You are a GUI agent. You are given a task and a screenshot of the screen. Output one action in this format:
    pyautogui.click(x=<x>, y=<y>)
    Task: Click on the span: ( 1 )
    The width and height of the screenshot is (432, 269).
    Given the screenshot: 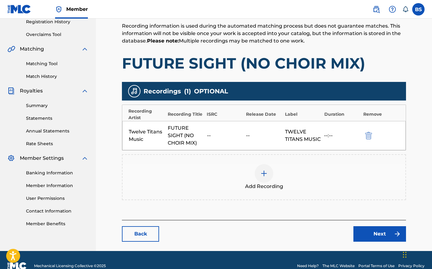 What is the action you would take?
    pyautogui.click(x=188, y=91)
    